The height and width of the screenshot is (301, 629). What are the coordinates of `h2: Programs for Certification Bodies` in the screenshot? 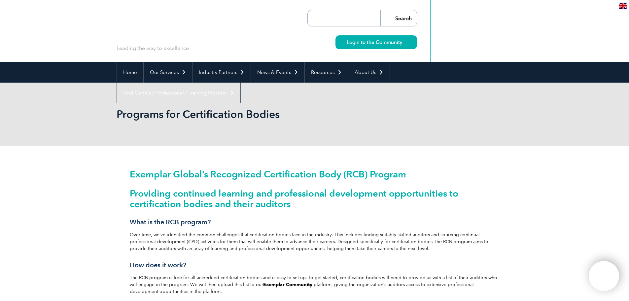 It's located at (255, 114).